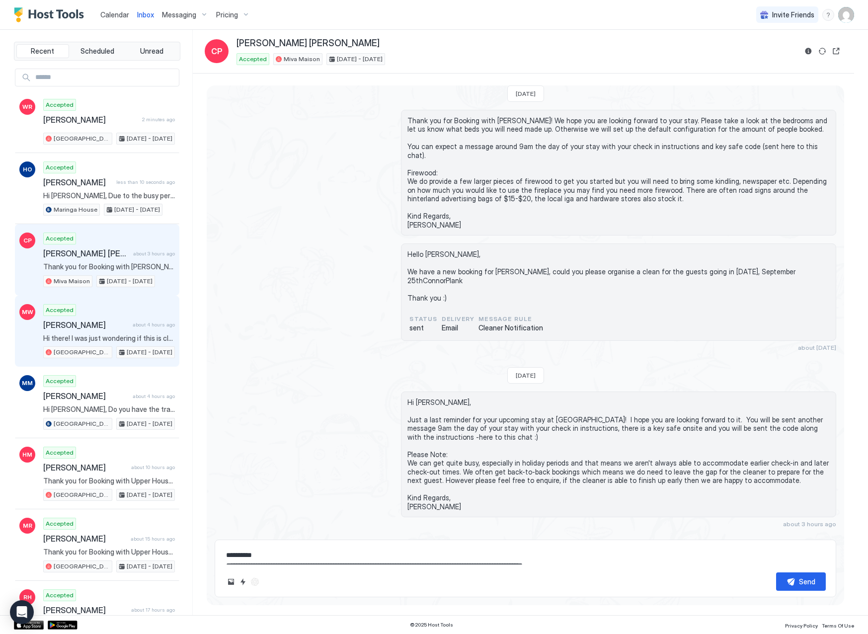  What do you see at coordinates (159, 119) in the screenshot?
I see `span: 2 minutes ago` at bounding box center [159, 119].